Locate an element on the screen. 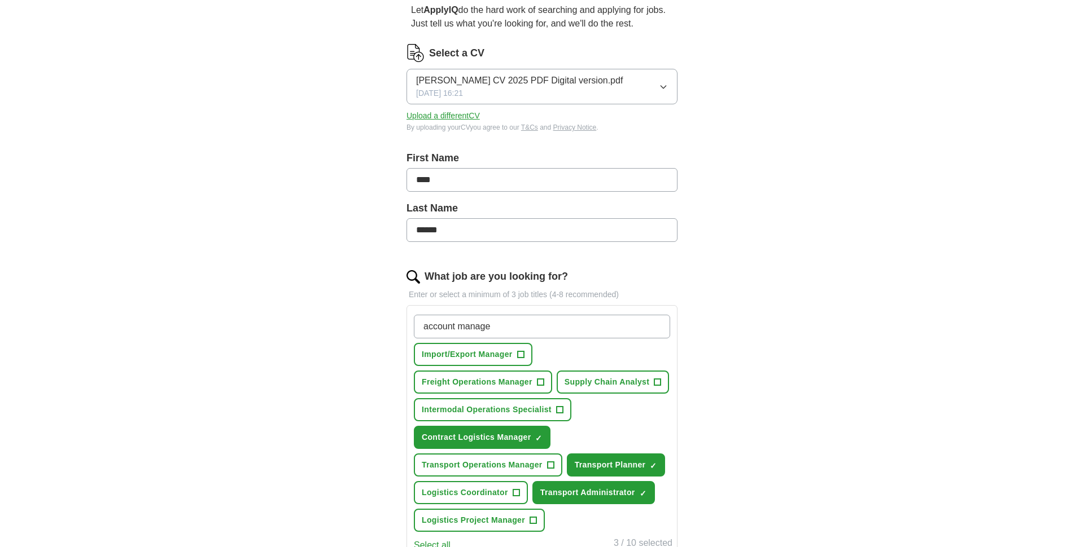 The width and height of the screenshot is (1084, 547). label: Select a CV is located at coordinates (457, 53).